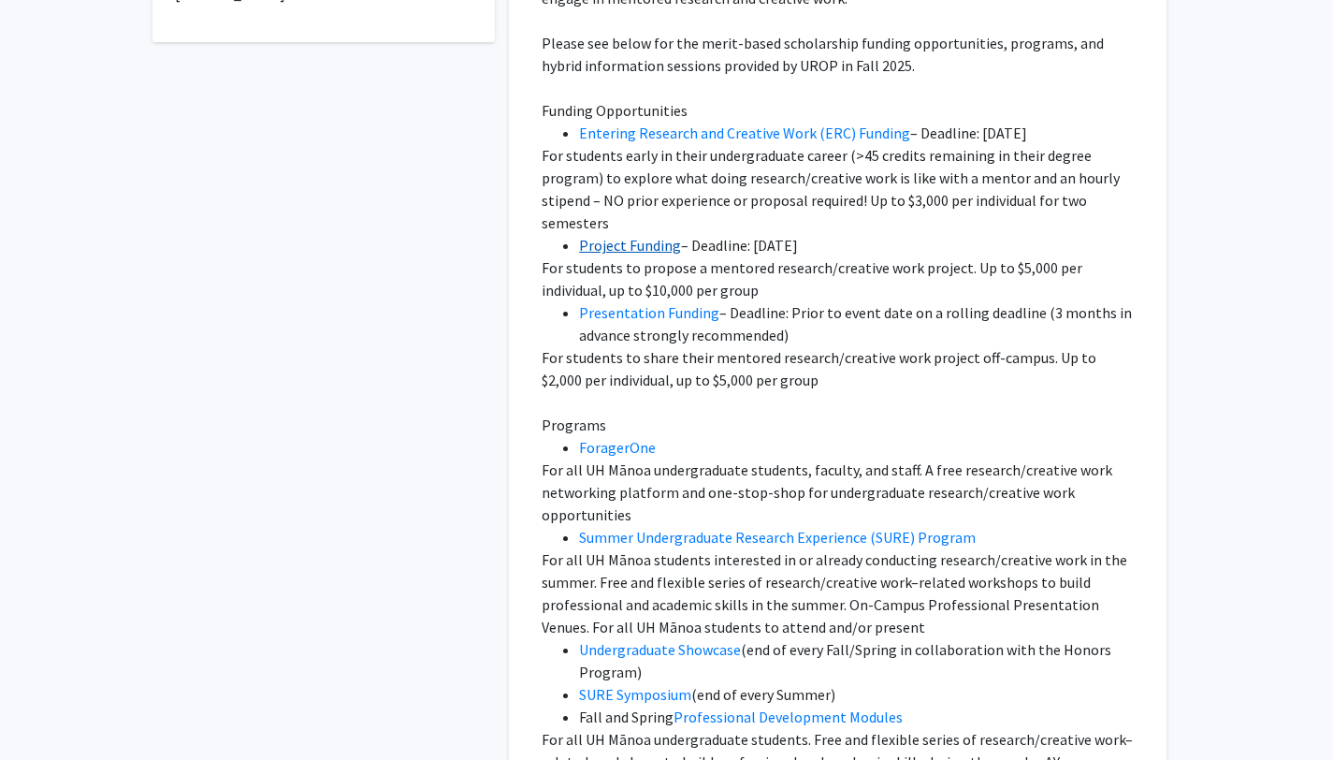 Image resolution: width=1333 pixels, height=760 pixels. I want to click on a: Presentation Funding, so click(649, 312).